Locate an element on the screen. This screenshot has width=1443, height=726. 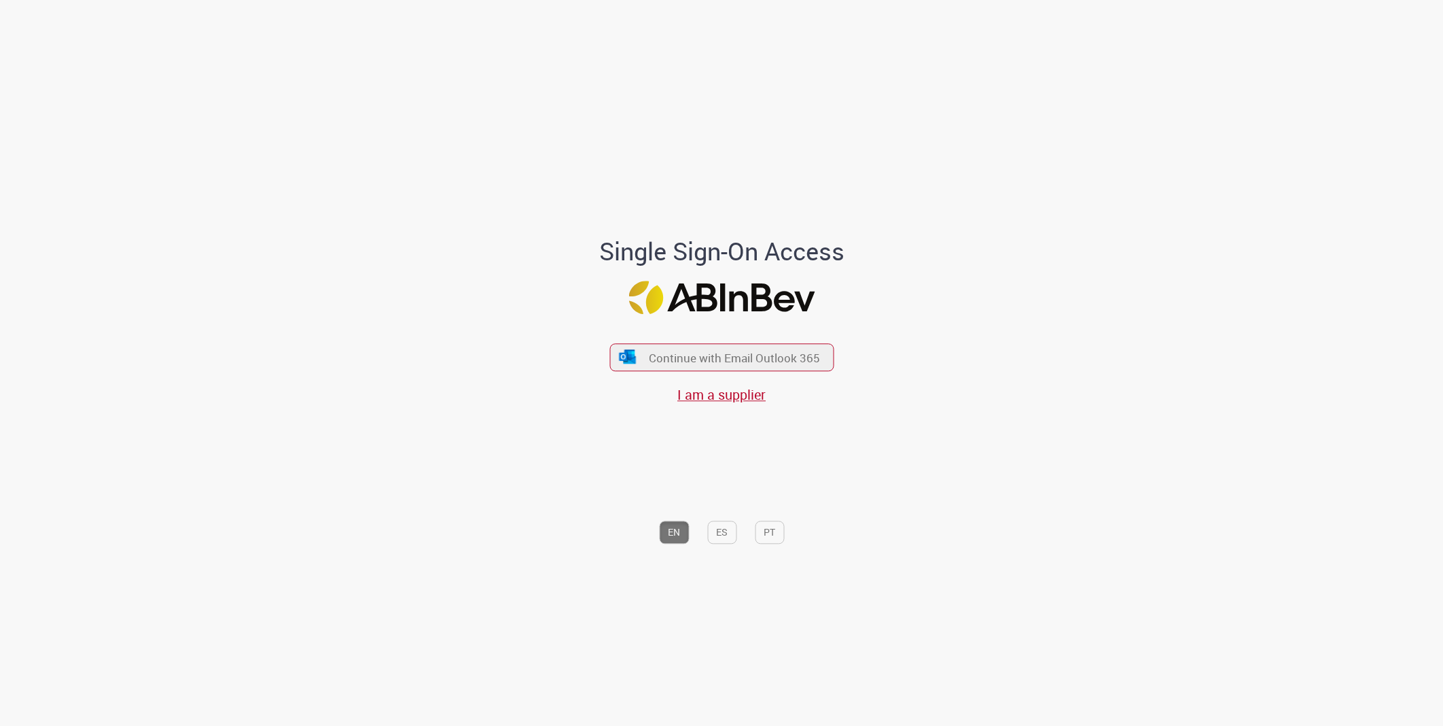
span: I am a supplier is located at coordinates (722, 394).